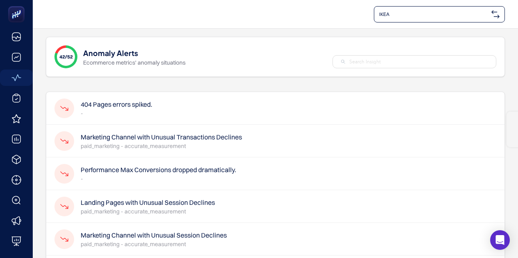 This screenshot has height=258, width=518. What do you see at coordinates (343, 62) in the screenshot?
I see `img: Search Insight` at bounding box center [343, 62].